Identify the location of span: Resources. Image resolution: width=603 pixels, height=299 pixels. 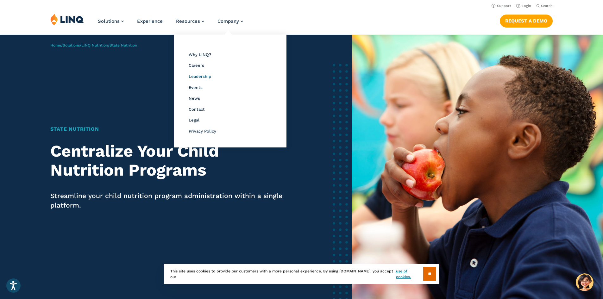
(188, 21).